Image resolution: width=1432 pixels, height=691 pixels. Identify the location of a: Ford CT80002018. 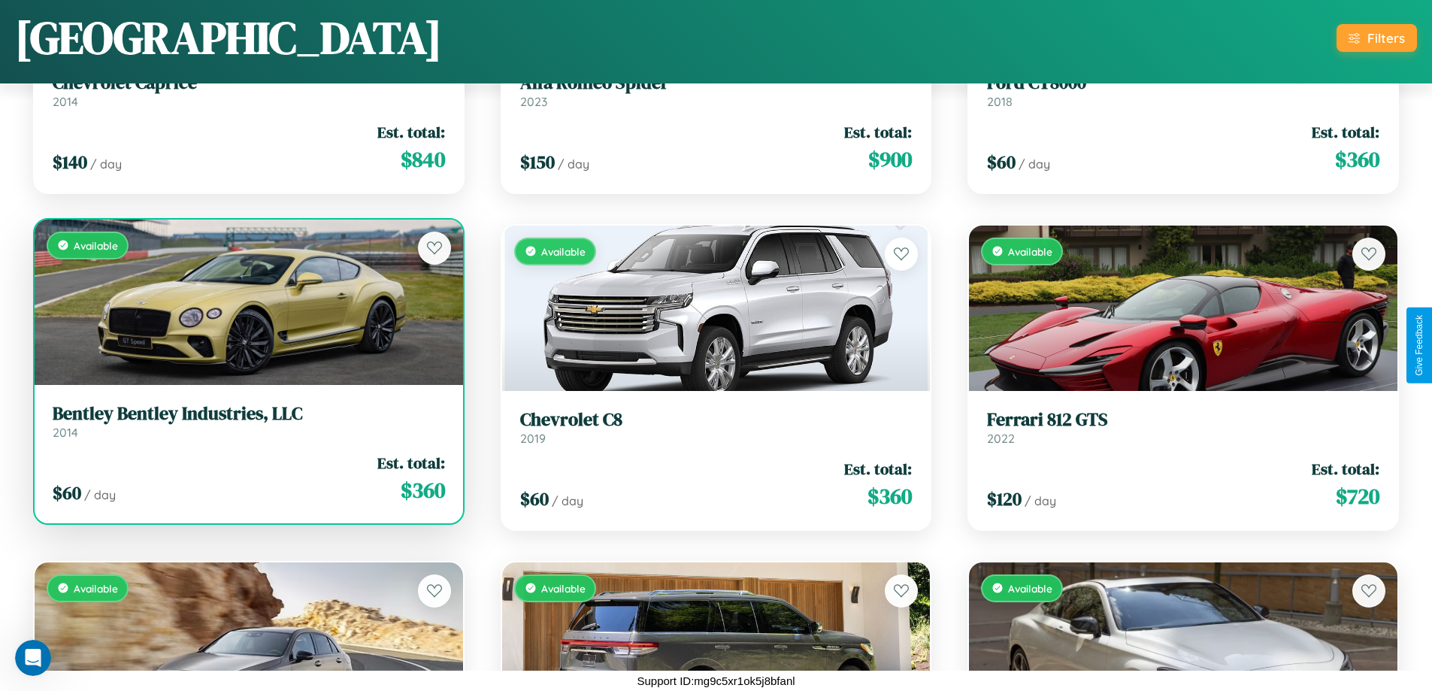
(1184, 90).